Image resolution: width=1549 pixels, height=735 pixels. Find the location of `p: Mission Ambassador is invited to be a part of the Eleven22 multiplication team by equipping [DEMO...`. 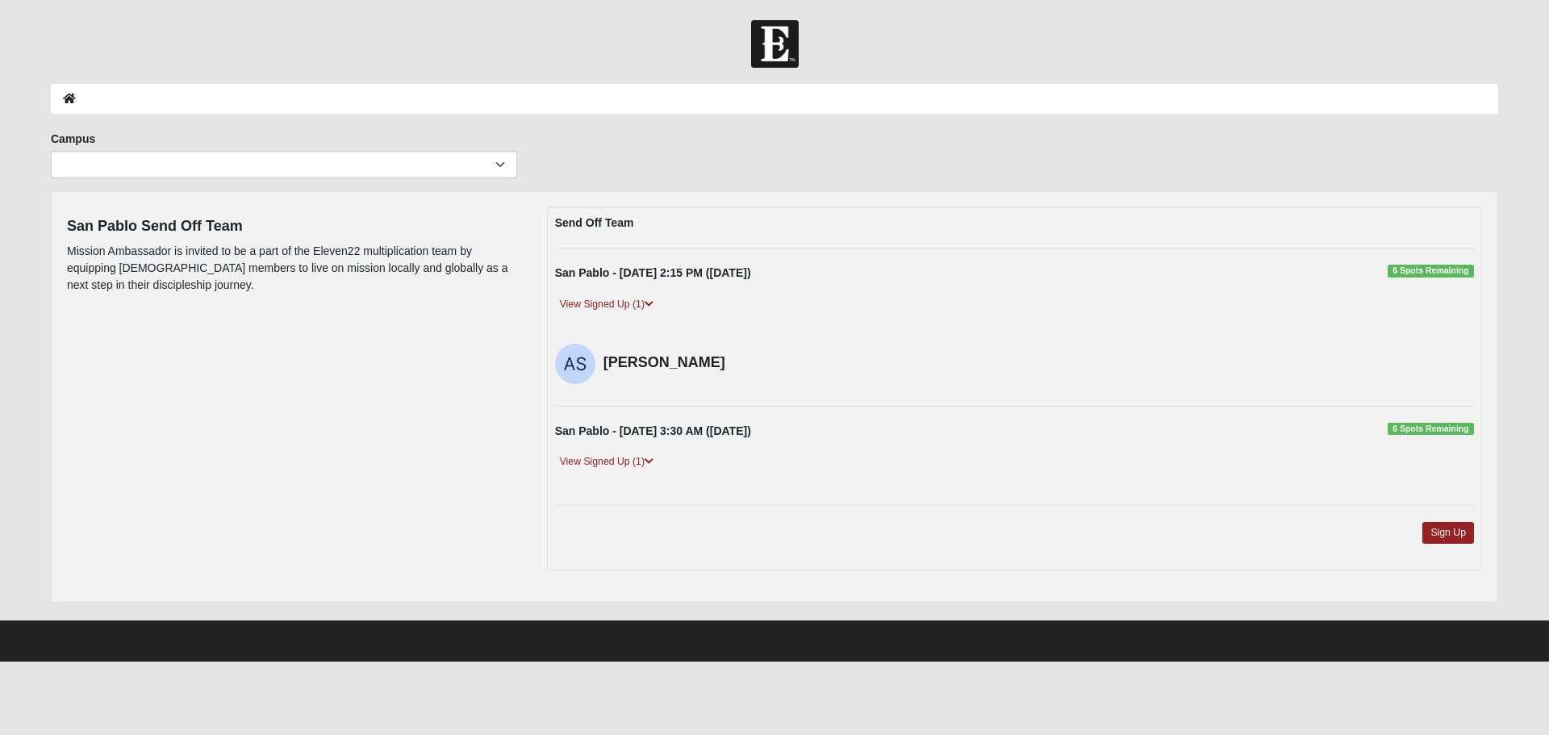

p: Mission Ambassador is invited to be a part of the Eleven22 multiplication team by equipping [DEMO... is located at coordinates (295, 268).